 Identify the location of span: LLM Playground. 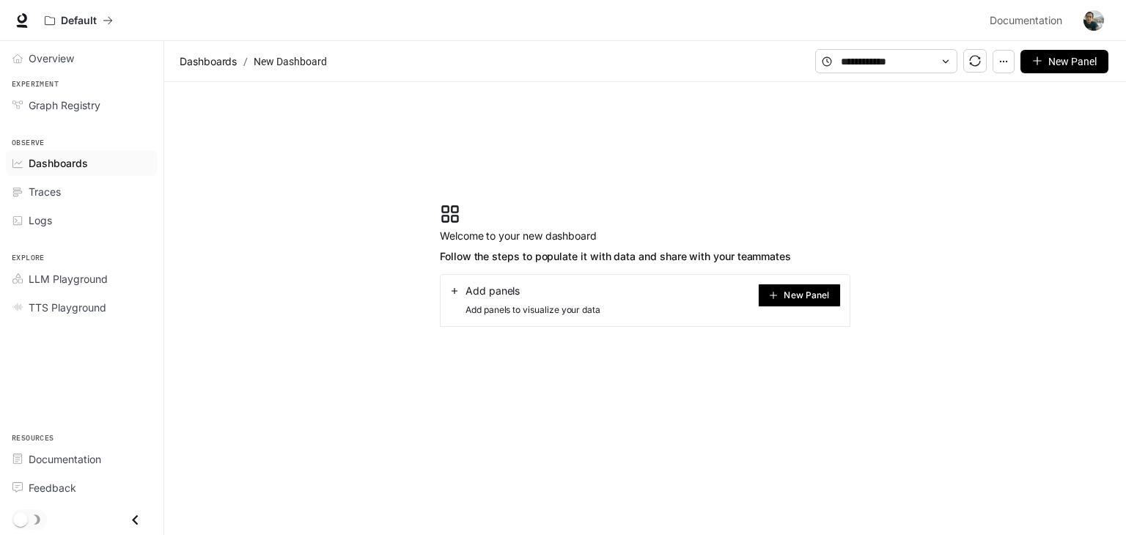
(68, 278).